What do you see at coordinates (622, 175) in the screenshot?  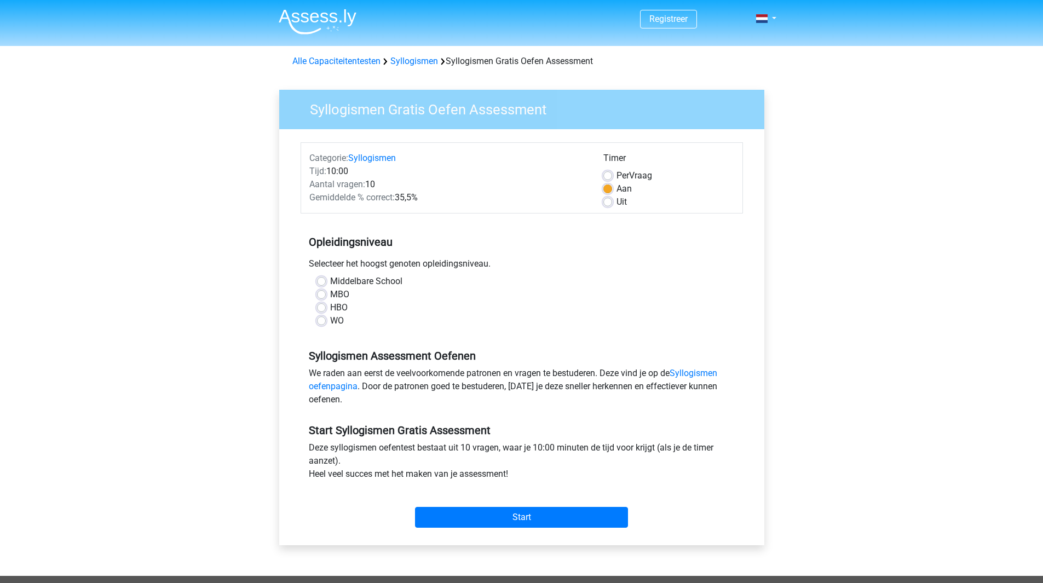 I see `span: Per` at bounding box center [622, 175].